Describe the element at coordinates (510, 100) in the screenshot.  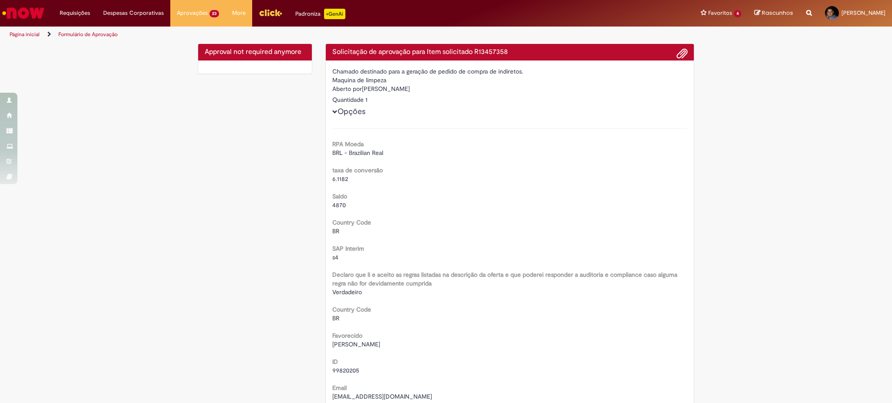
I see `div: Quantidade 1` at that location.